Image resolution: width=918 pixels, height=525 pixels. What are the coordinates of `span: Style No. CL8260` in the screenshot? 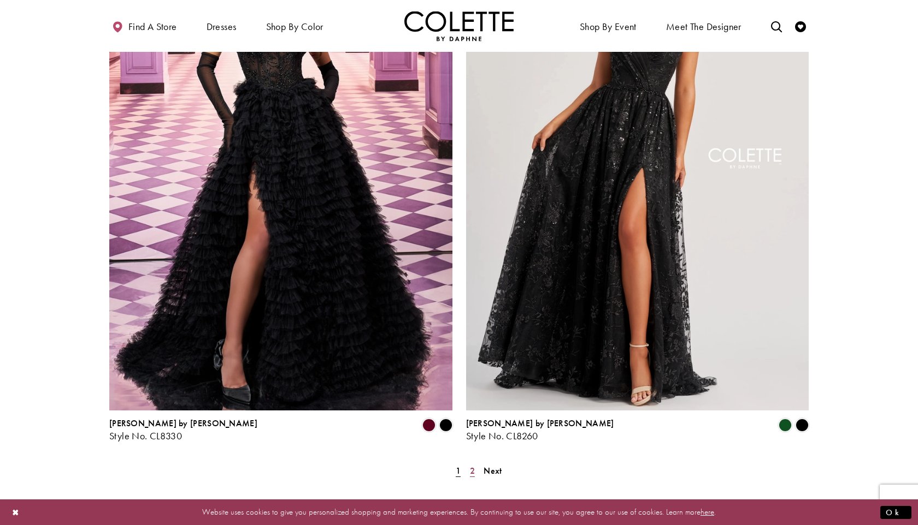 It's located at (502, 436).